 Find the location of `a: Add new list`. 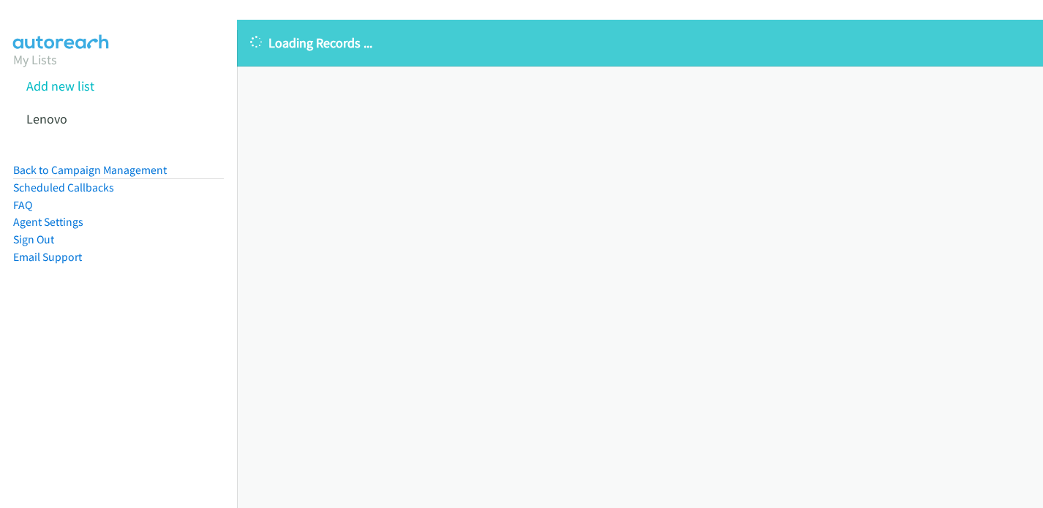

a: Add new list is located at coordinates (60, 86).